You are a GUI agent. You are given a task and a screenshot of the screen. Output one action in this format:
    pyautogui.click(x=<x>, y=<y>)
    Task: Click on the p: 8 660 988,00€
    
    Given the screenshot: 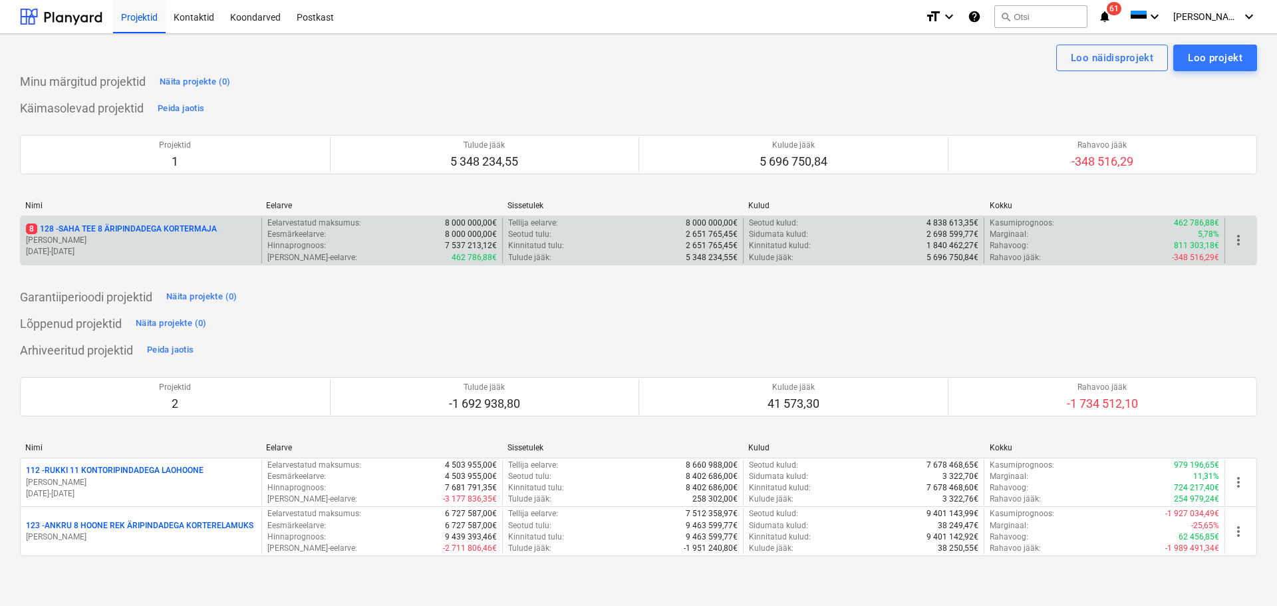 What is the action you would take?
    pyautogui.click(x=712, y=465)
    